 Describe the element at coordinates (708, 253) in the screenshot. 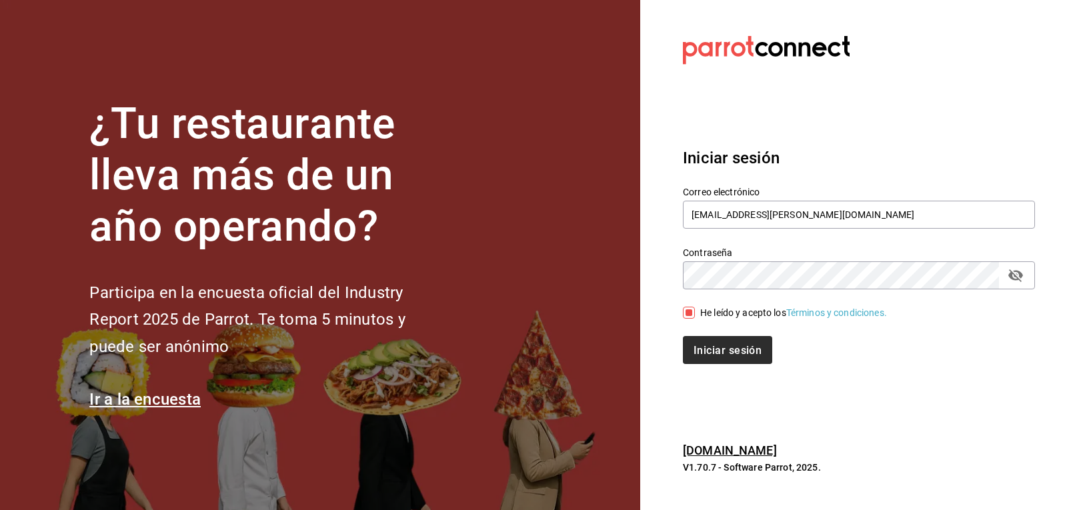

I see `font: Contraseña` at that location.